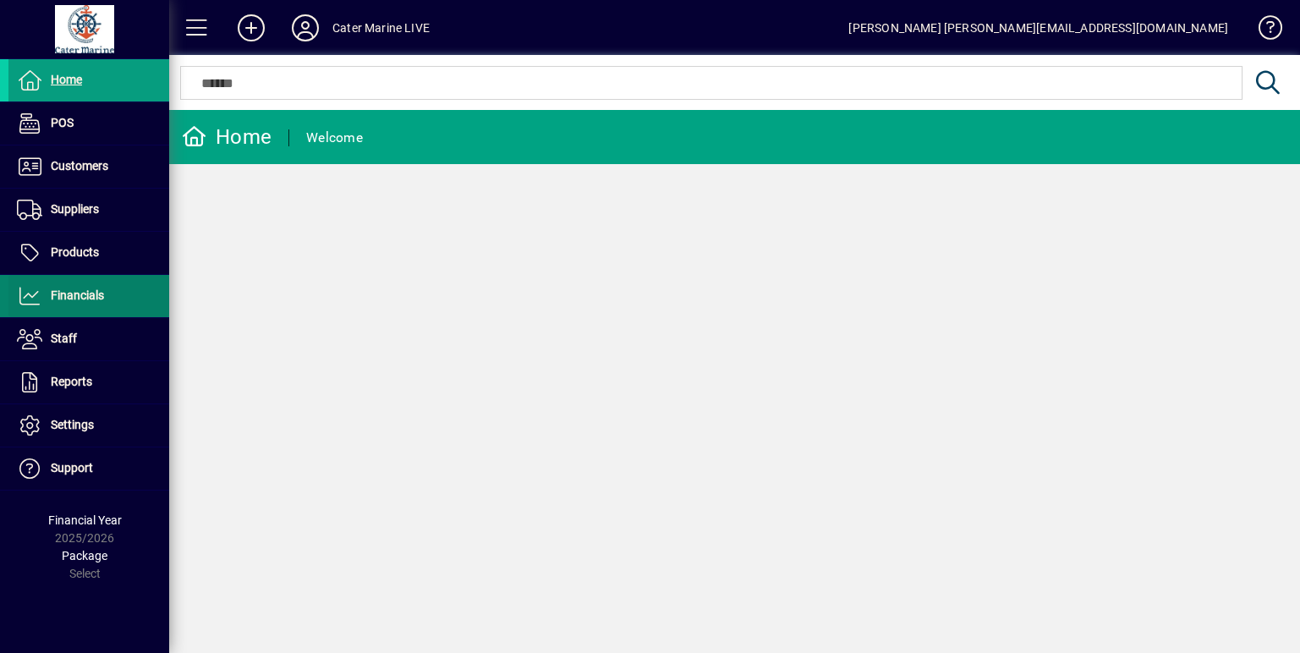 The image size is (1300, 653). I want to click on a: Products, so click(89, 253).